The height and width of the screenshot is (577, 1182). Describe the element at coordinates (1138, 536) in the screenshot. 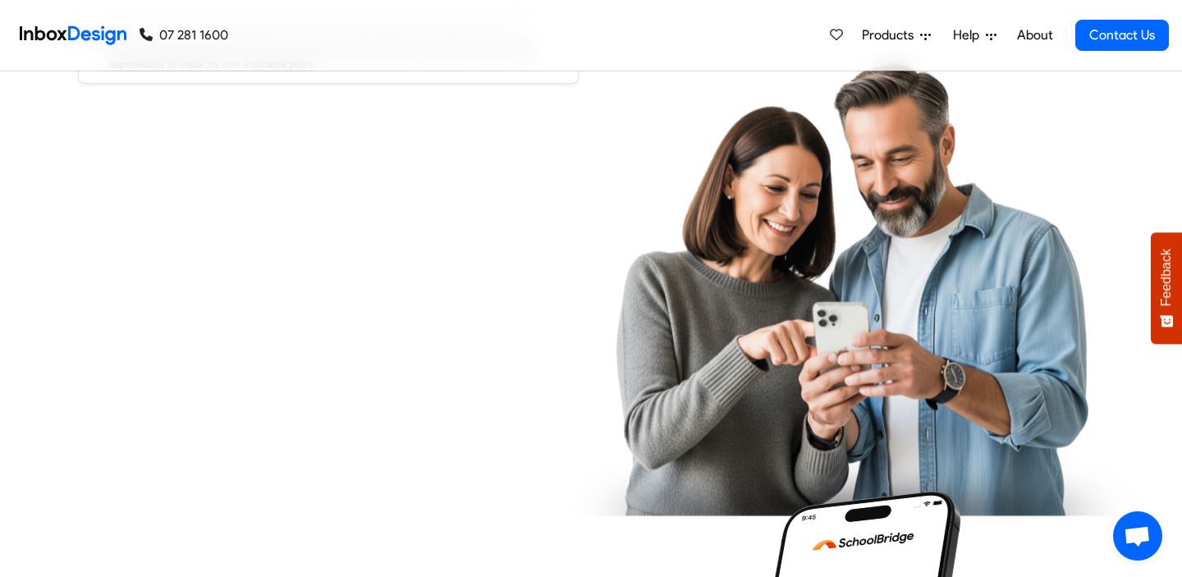

I see `a: Open chat` at that location.